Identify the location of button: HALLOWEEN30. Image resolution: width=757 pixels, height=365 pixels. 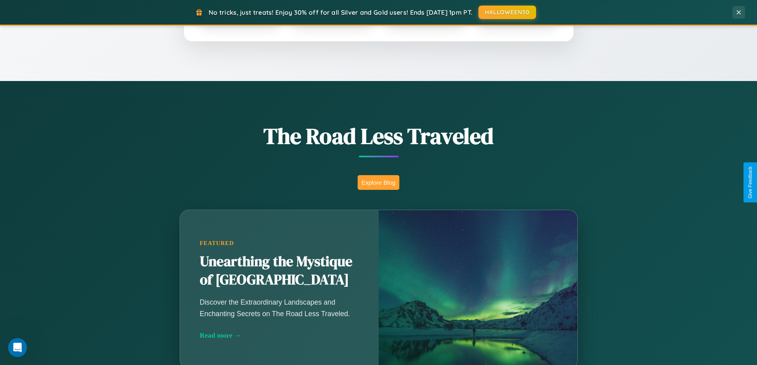
(507, 12).